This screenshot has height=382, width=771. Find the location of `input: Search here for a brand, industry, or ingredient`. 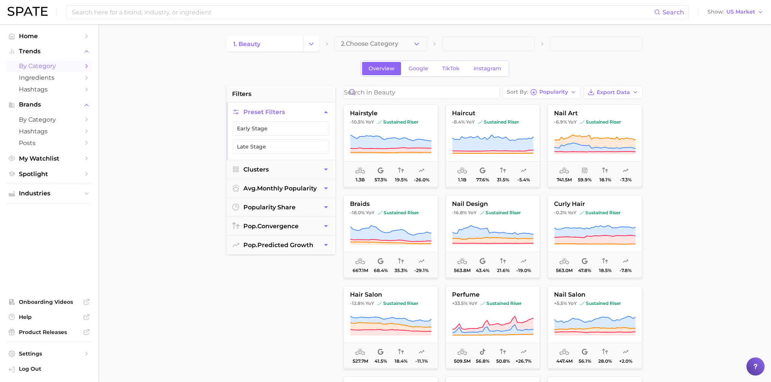

input: Search here for a brand, industry, or ingredient is located at coordinates (362, 12).